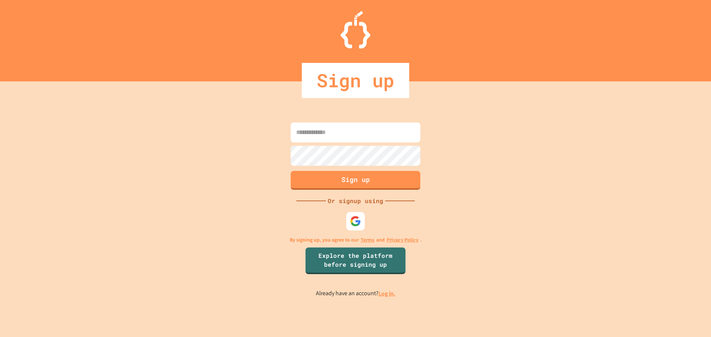 The height and width of the screenshot is (337, 711). What do you see at coordinates (387, 294) in the screenshot?
I see `a: Log in.` at bounding box center [387, 294].